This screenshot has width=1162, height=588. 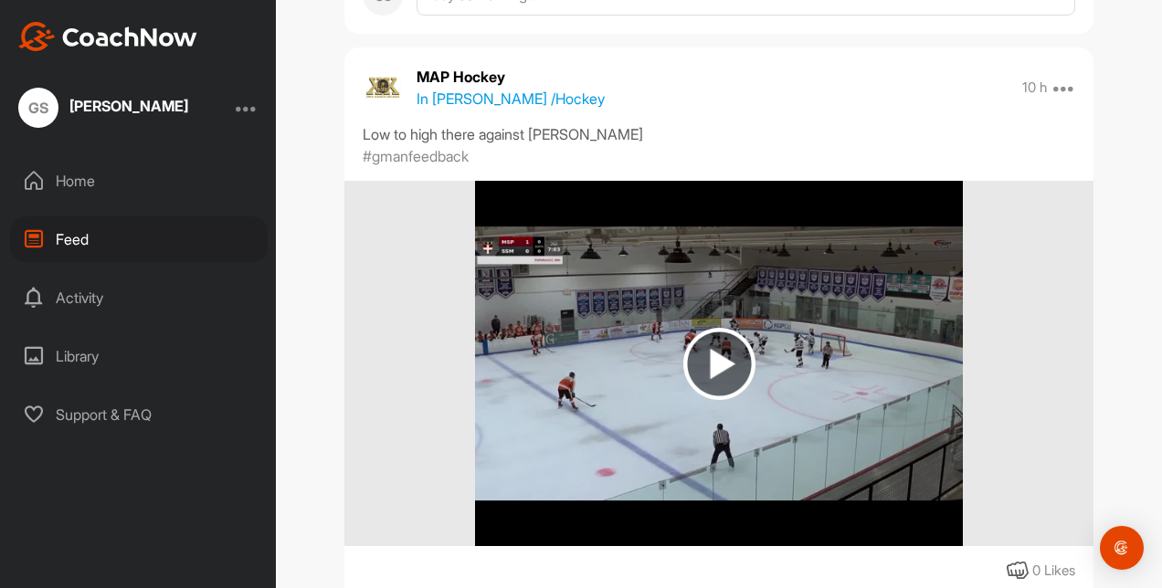 I want to click on p: MAP Hockey, so click(x=511, y=77).